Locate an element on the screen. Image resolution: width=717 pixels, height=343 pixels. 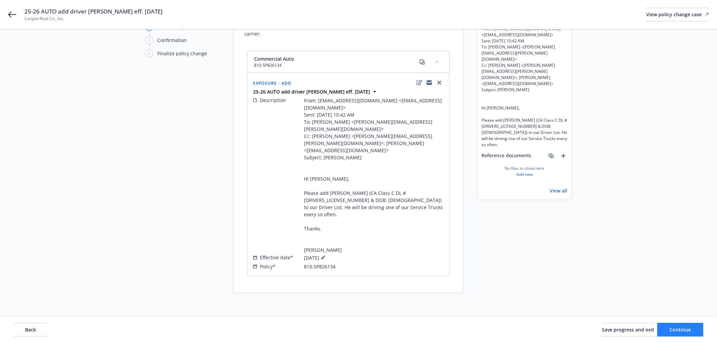
span: Save progress and exit is located at coordinates (628, 329).